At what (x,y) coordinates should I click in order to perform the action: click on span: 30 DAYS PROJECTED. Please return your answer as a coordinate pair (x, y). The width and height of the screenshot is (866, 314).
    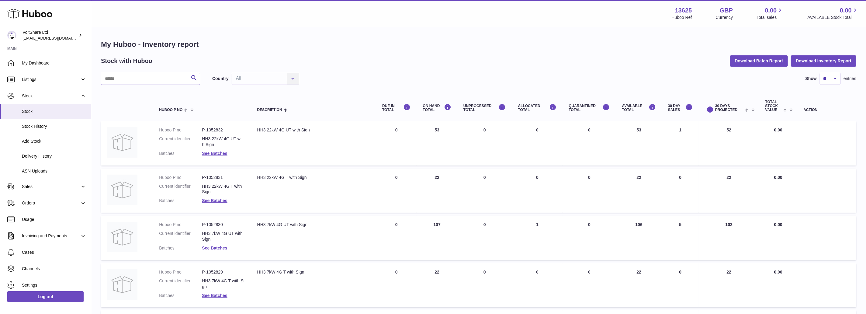
    Looking at the image, I should click on (729, 108).